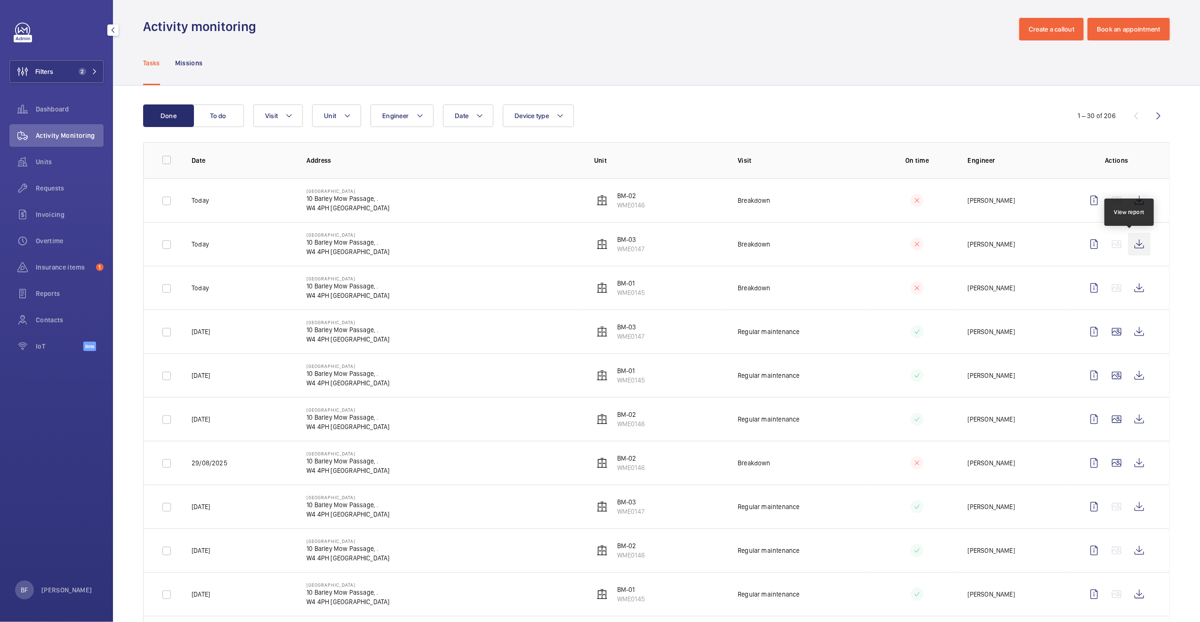 The image size is (1200, 622). What do you see at coordinates (70, 109) in the screenshot?
I see `span: Dashboard` at bounding box center [70, 109].